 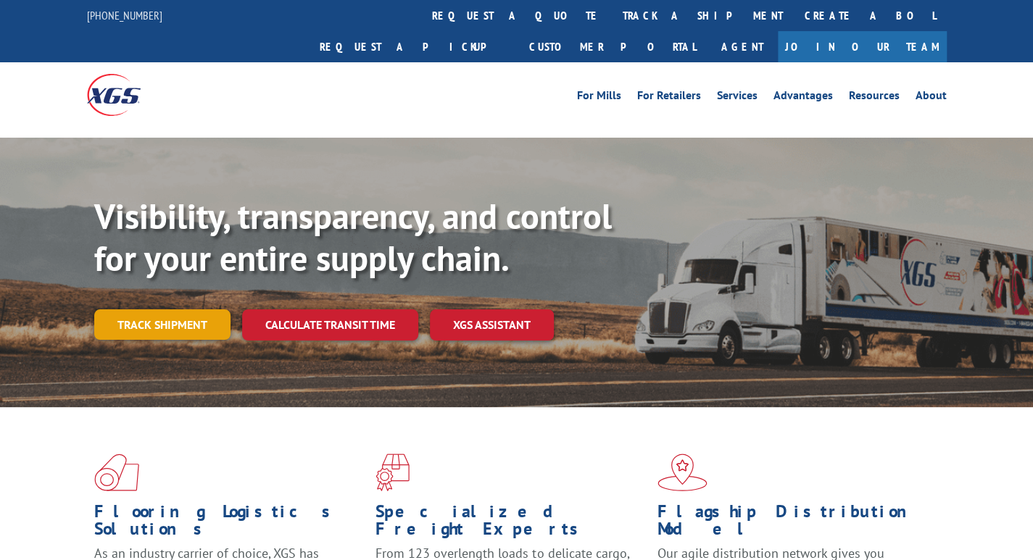 What do you see at coordinates (162, 325) in the screenshot?
I see `a: Track shipment` at bounding box center [162, 325].